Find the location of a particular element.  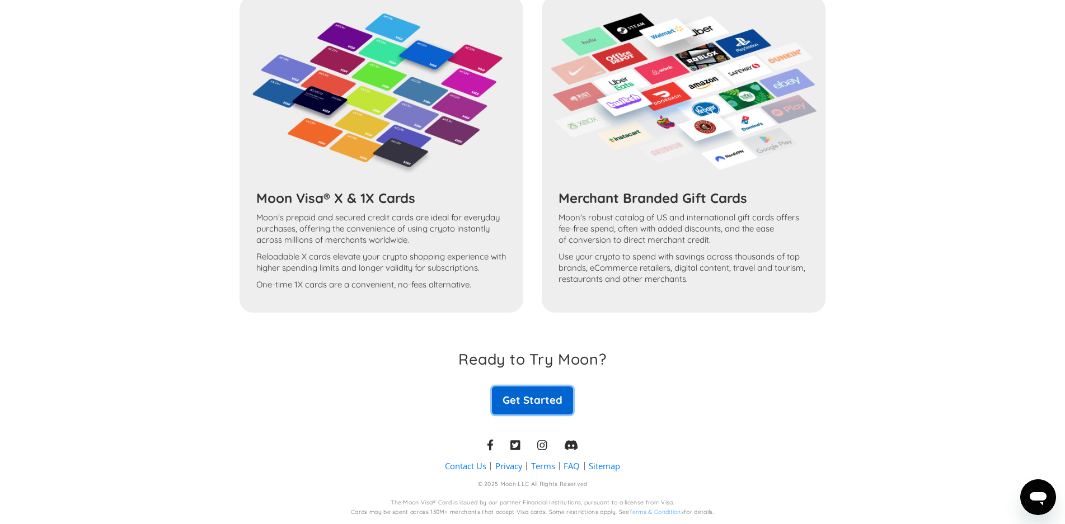

h3: Merchant Branded Gift Cards is located at coordinates (683, 198).